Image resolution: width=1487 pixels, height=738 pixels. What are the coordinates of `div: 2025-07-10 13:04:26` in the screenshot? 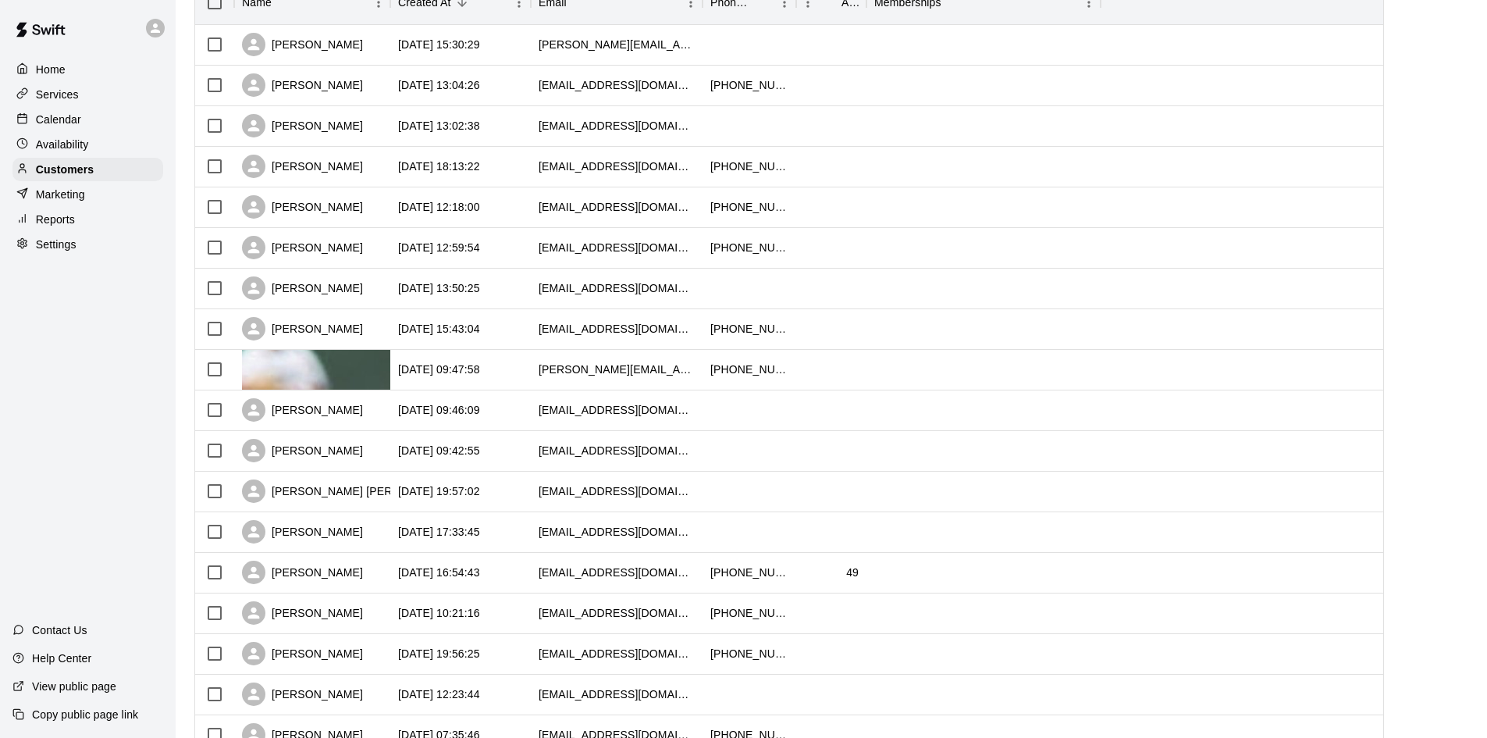 It's located at (439, 85).